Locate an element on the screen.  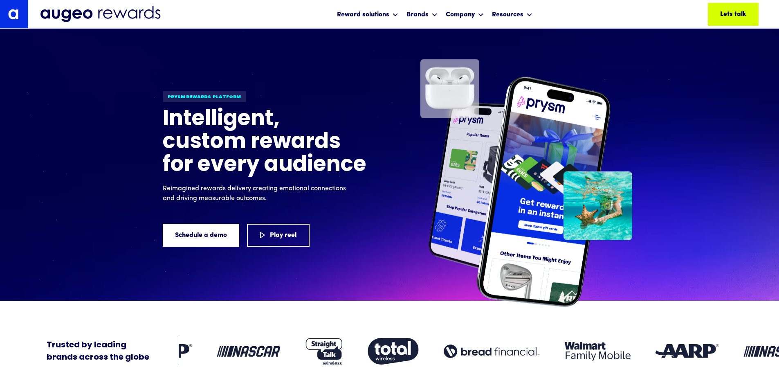
a: Schedule a demo is located at coordinates (201, 235).